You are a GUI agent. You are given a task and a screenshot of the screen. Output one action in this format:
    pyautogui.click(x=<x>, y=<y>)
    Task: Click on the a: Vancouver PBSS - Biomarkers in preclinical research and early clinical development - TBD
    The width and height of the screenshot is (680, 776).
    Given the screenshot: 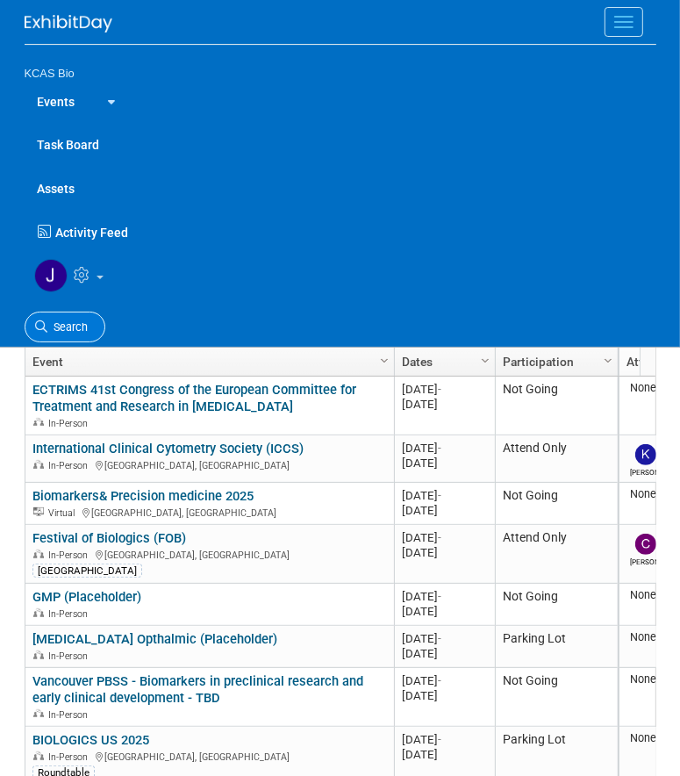 What is the action you would take?
    pyautogui.click(x=197, y=689)
    